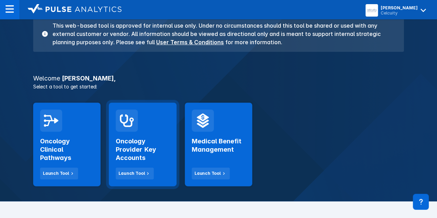 Image resolution: width=437 pixels, height=218 pixels. What do you see at coordinates (142, 150) in the screenshot?
I see `h2: Oncology Provider Key Accounts` at bounding box center [142, 150].